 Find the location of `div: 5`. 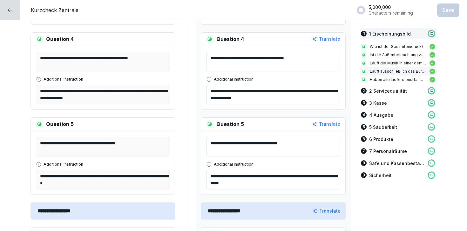

div: 5 is located at coordinates (364, 127).